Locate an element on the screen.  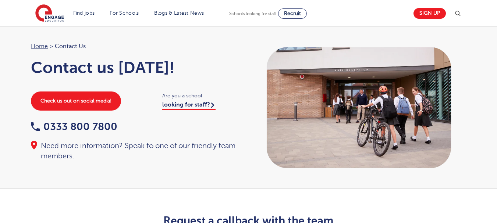
nav: breadcrumb is located at coordinates (136, 46).